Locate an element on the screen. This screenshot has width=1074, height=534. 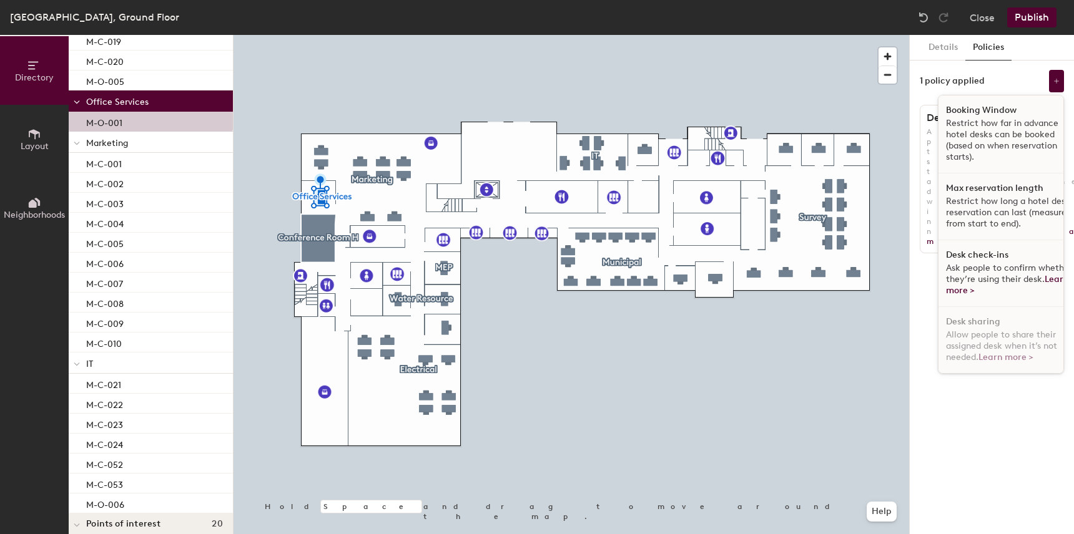
button: Close is located at coordinates (982, 17).